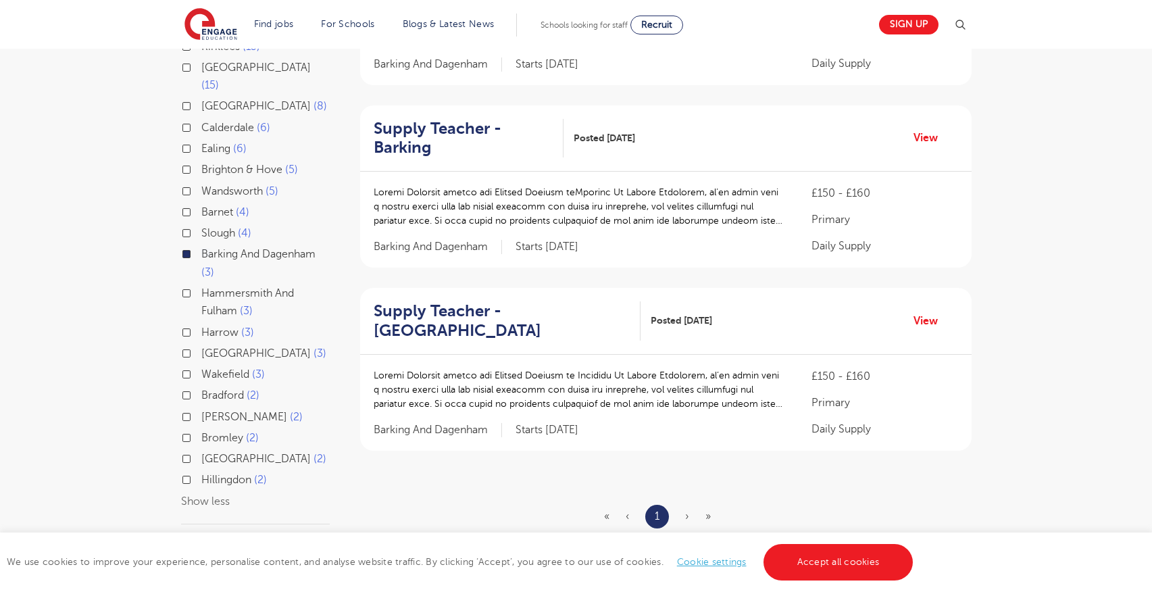 The height and width of the screenshot is (592, 1152). What do you see at coordinates (584, 25) in the screenshot?
I see `span: Schools looking for staff` at bounding box center [584, 25].